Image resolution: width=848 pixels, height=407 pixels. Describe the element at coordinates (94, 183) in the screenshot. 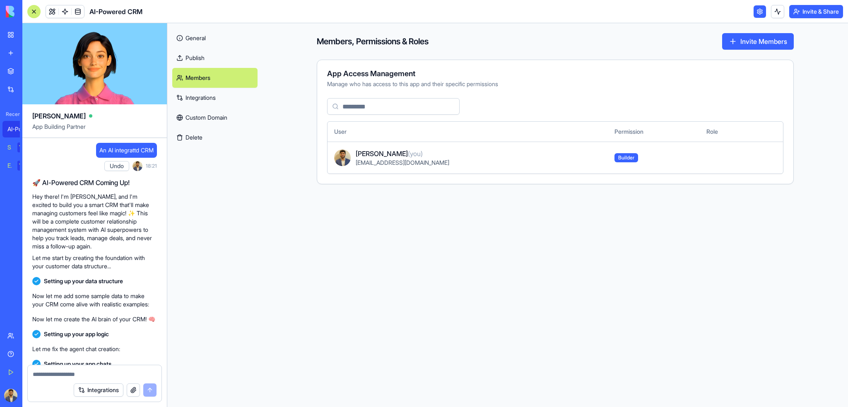

I see `h2: 🚀 AI-Powered CRM Coming Up!` at that location.